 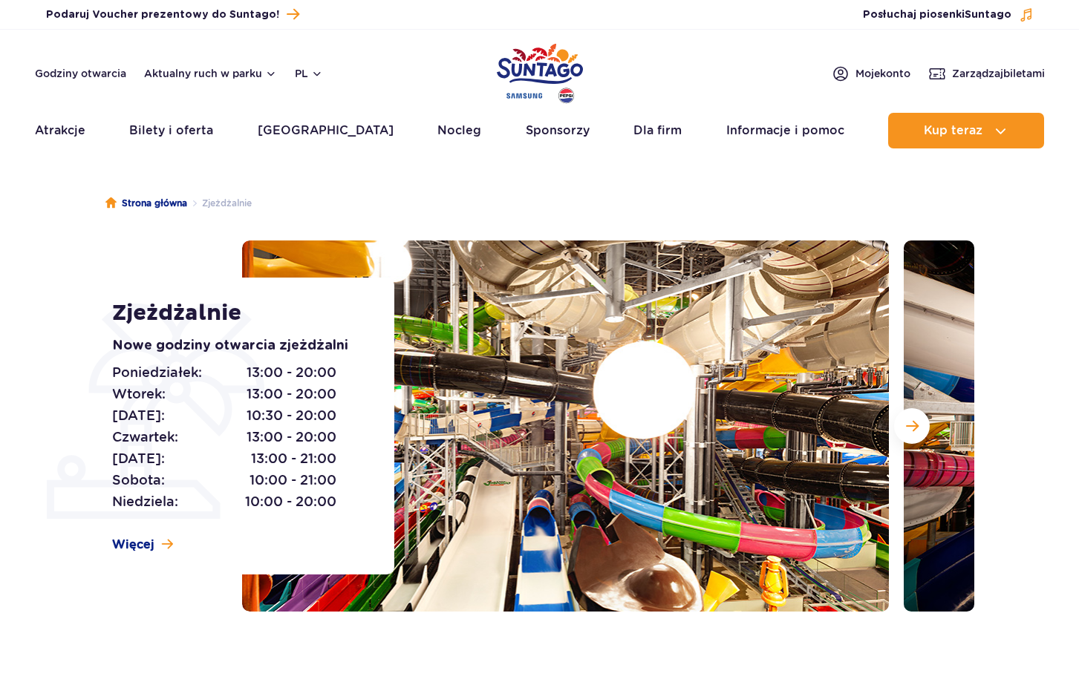 I want to click on a: Dla firm, so click(x=657, y=131).